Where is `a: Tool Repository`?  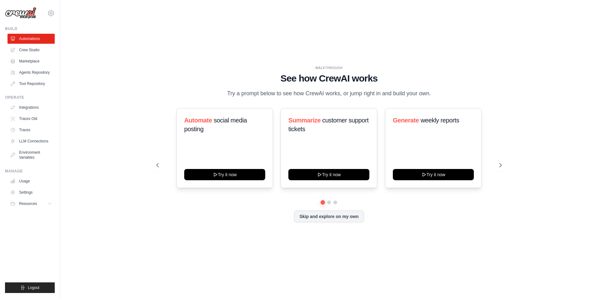 a: Tool Repository is located at coordinates (31, 84).